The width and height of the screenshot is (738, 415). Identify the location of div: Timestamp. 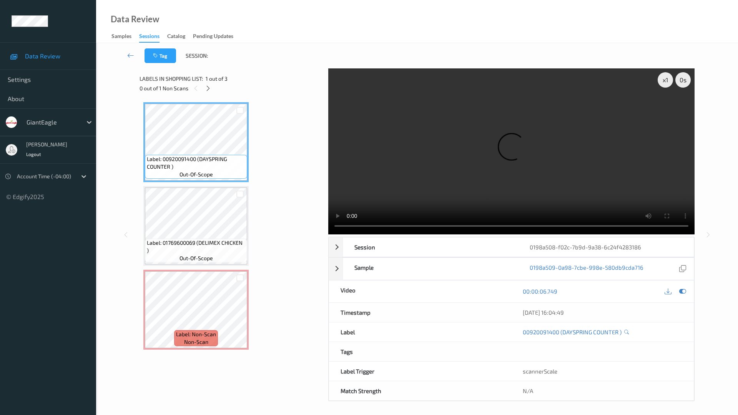
(420, 312).